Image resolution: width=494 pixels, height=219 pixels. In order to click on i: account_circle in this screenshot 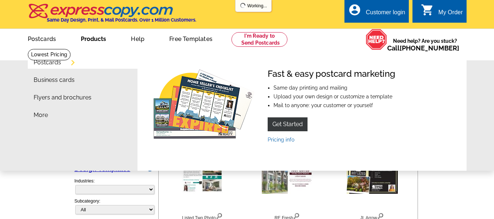, I will do `click(355, 10)`.